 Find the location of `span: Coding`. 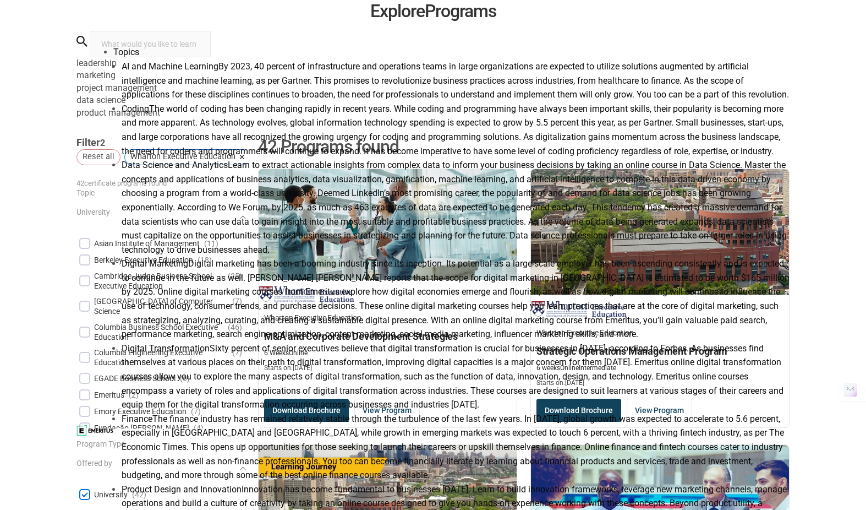

span: Coding is located at coordinates (135, 108).